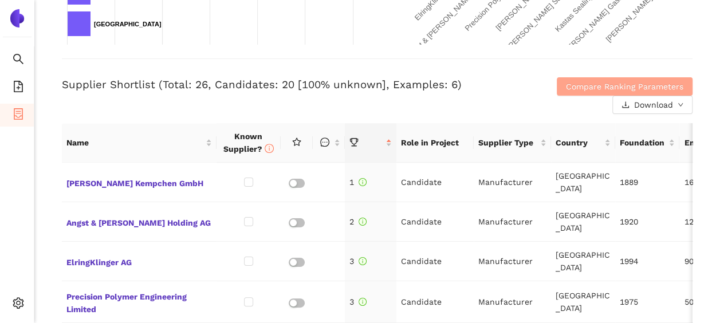  I want to click on th: Role in Project, so click(435, 143).